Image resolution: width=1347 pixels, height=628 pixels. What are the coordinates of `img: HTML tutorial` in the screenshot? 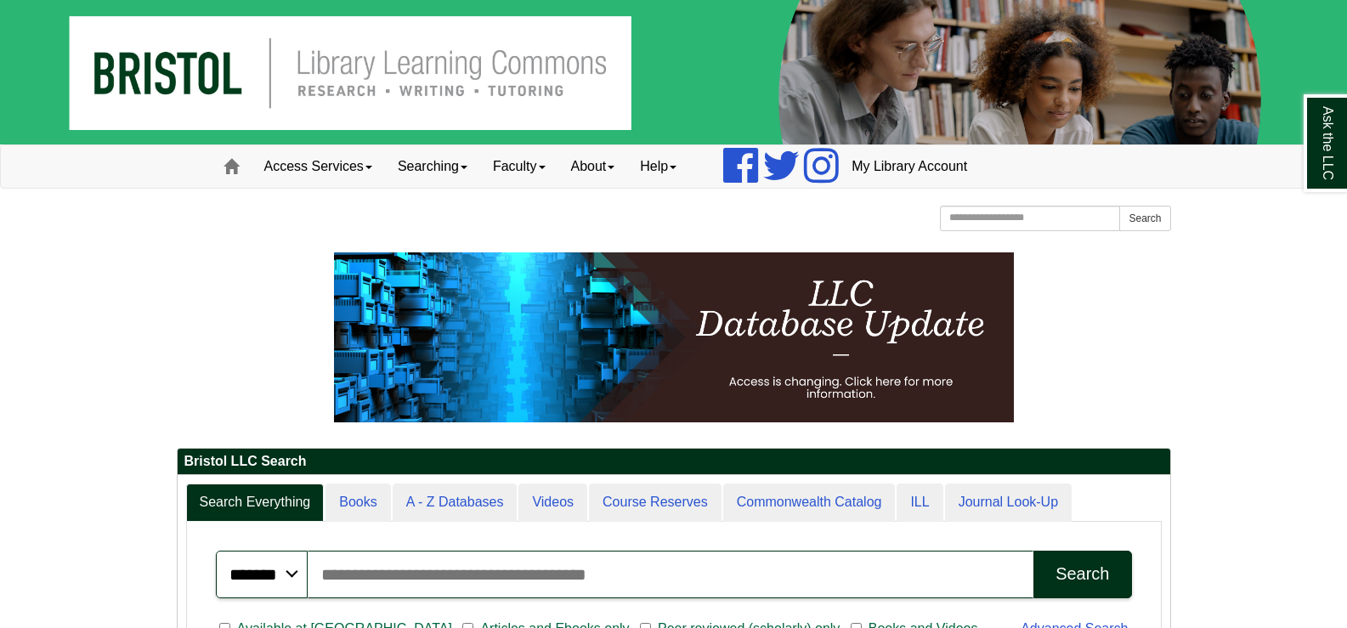 It's located at (674, 337).